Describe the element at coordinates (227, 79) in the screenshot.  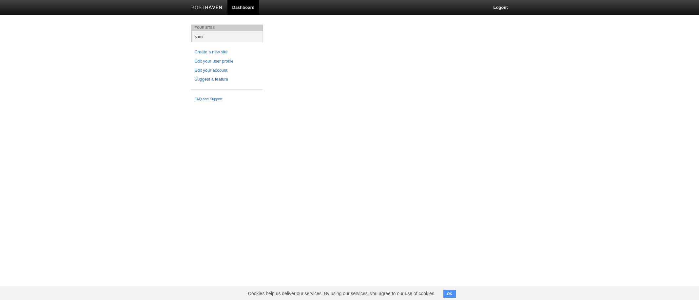
I see `a: Suggest a feature` at that location.